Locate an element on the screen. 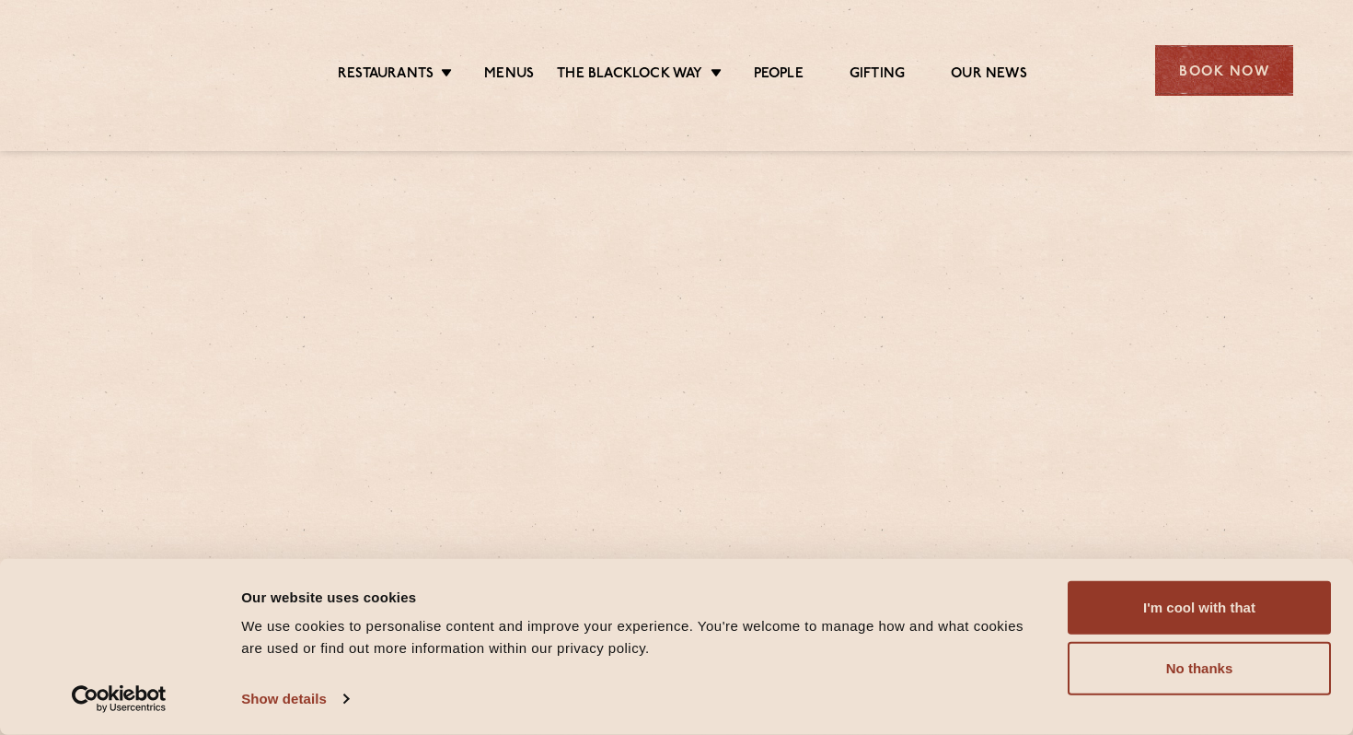 The height and width of the screenshot is (735, 1353). div: Book Now is located at coordinates (1224, 70).